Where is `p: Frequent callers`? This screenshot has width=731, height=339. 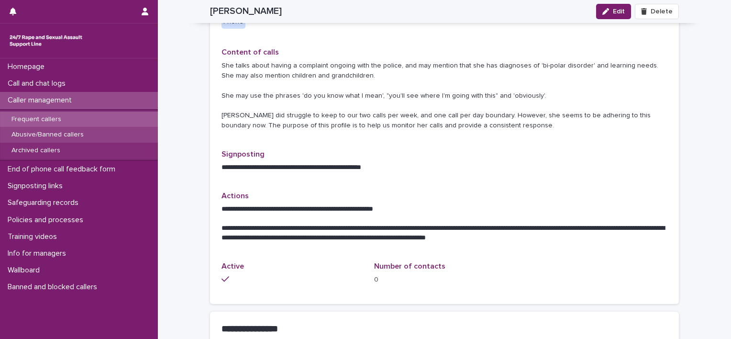
p: Frequent callers is located at coordinates (36, 119).